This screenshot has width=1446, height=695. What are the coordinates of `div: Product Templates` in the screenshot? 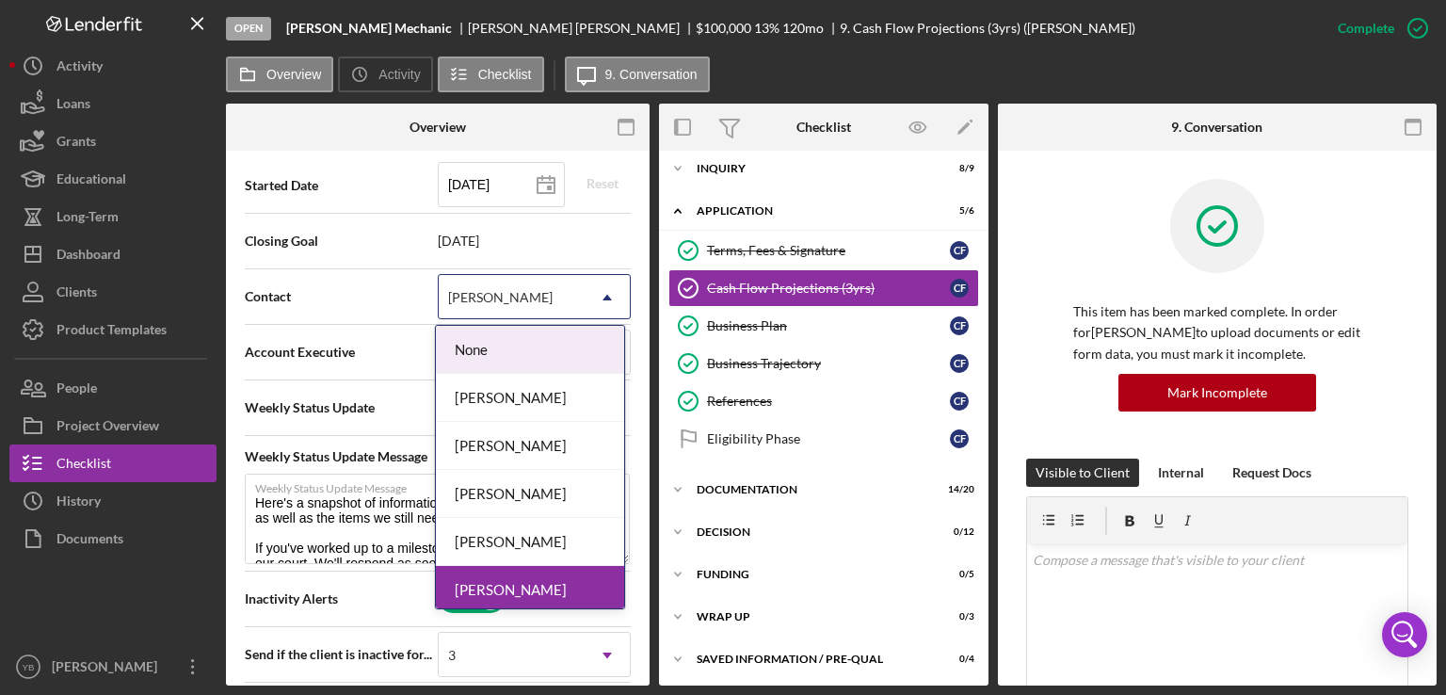 It's located at (111, 331).